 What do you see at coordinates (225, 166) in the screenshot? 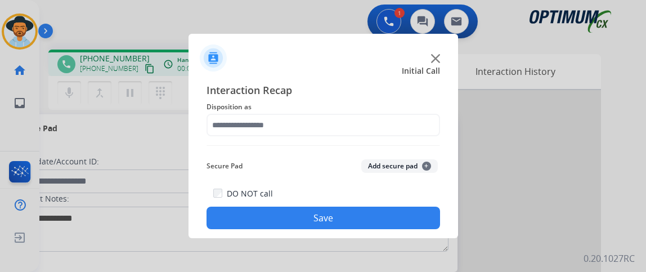
I see `span: Secure Pad` at bounding box center [225, 166].